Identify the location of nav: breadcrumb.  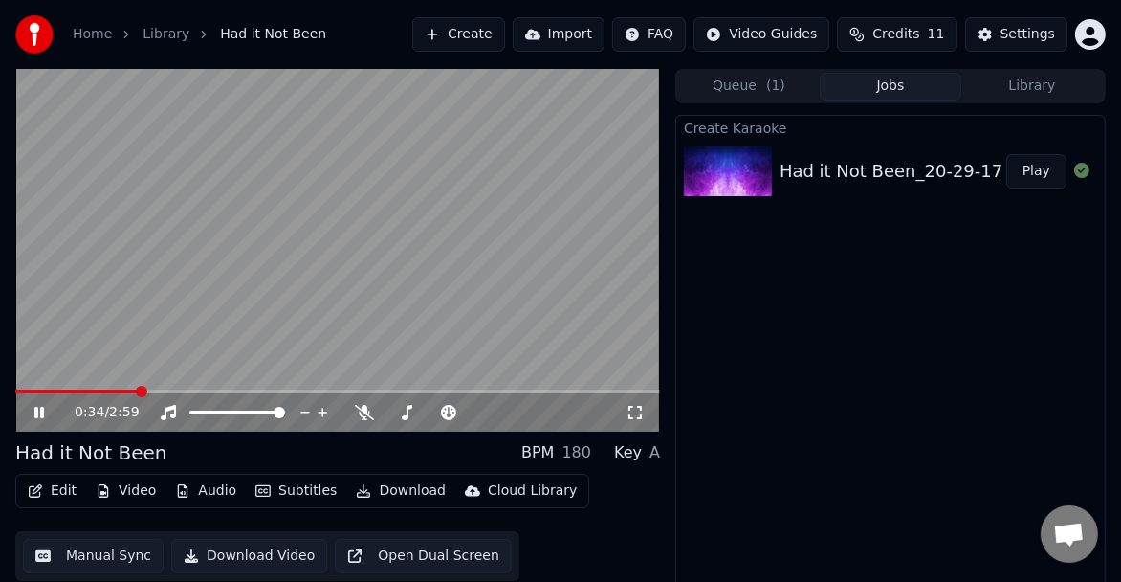
(199, 34).